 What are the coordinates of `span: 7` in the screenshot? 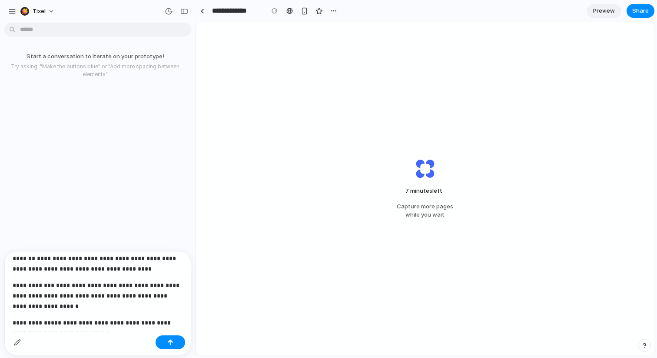 It's located at (407, 190).